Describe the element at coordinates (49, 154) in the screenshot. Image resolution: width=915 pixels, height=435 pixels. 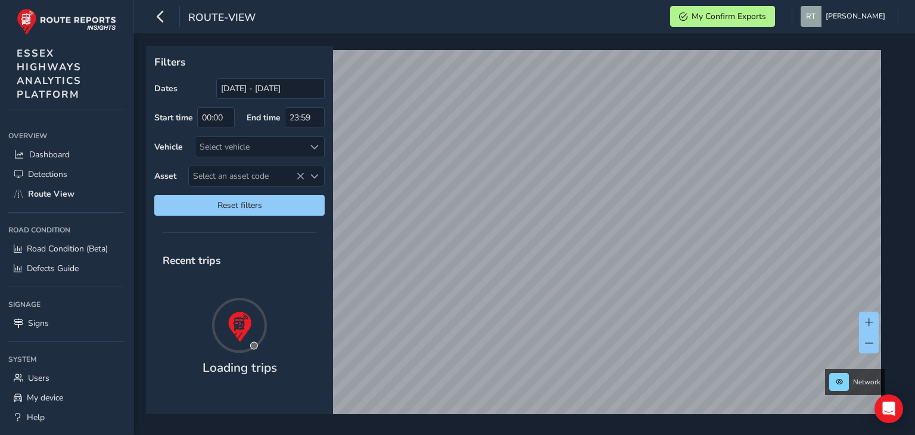
I see `span: Dashboard` at that location.